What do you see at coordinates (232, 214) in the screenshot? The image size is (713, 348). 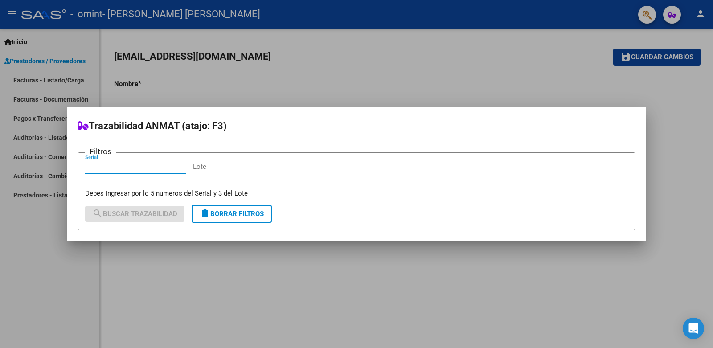 I see `span: Borrar Filtros` at bounding box center [232, 214].